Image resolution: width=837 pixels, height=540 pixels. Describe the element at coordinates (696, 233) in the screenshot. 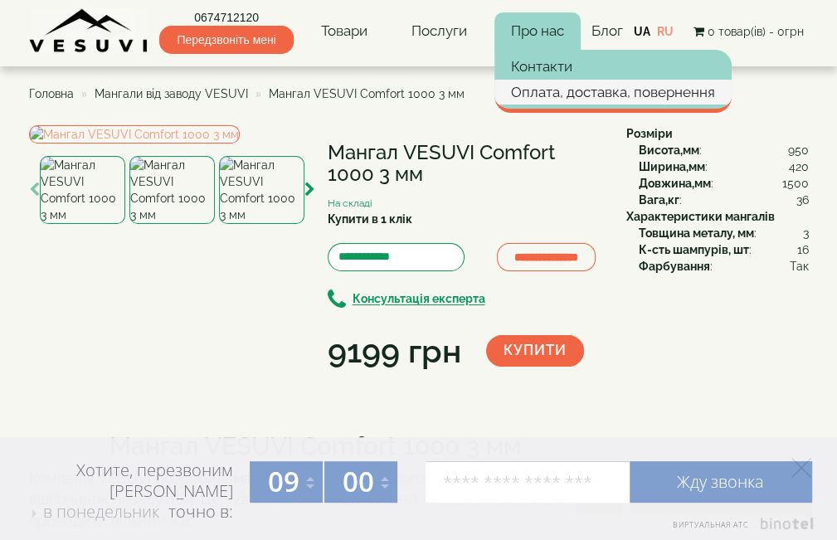

I see `b: Товщина металу, мм` at that location.